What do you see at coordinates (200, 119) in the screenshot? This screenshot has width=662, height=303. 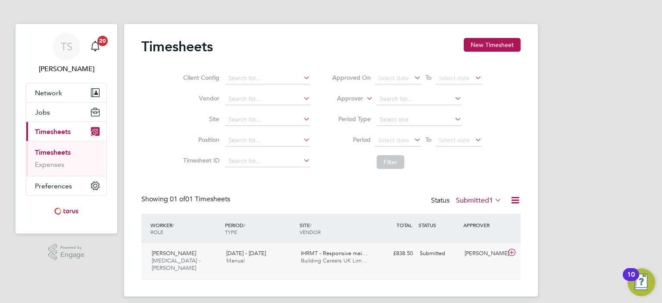 I see `label: Site` at bounding box center [200, 119].